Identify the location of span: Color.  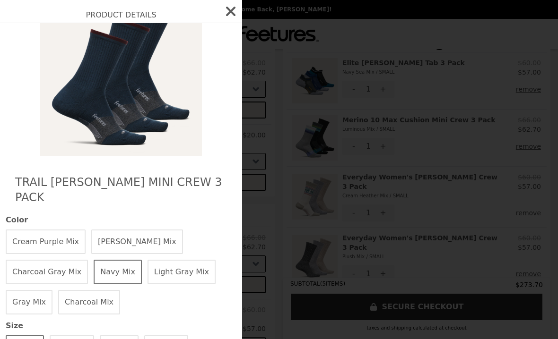
(121, 220).